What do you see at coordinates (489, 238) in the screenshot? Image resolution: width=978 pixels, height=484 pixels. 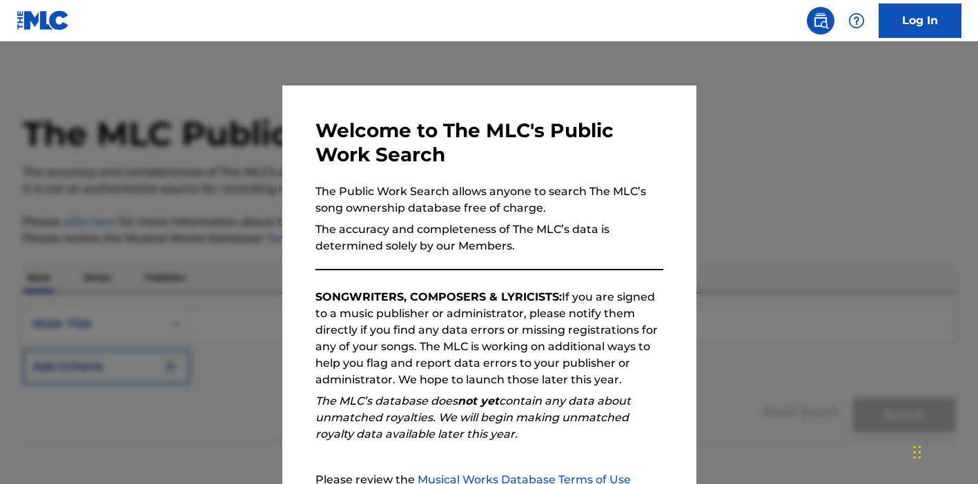 I see `p: The accuracy and completeness of The MLC’s data is determined solely by our Members.` at bounding box center [489, 238].